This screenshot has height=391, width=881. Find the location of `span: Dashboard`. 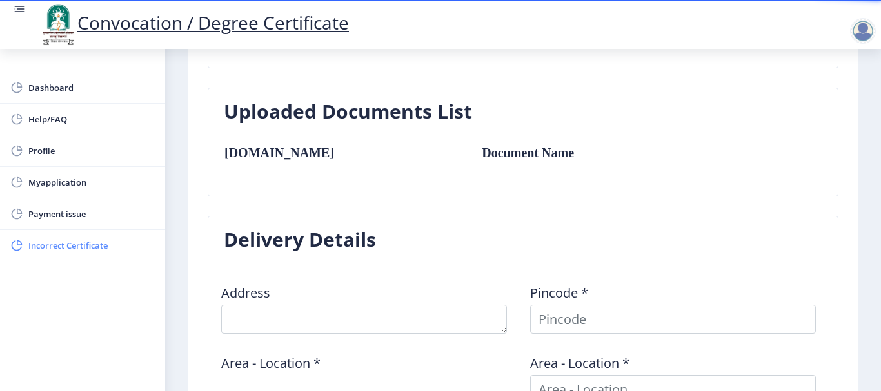

span: Dashboard is located at coordinates (92, 88).